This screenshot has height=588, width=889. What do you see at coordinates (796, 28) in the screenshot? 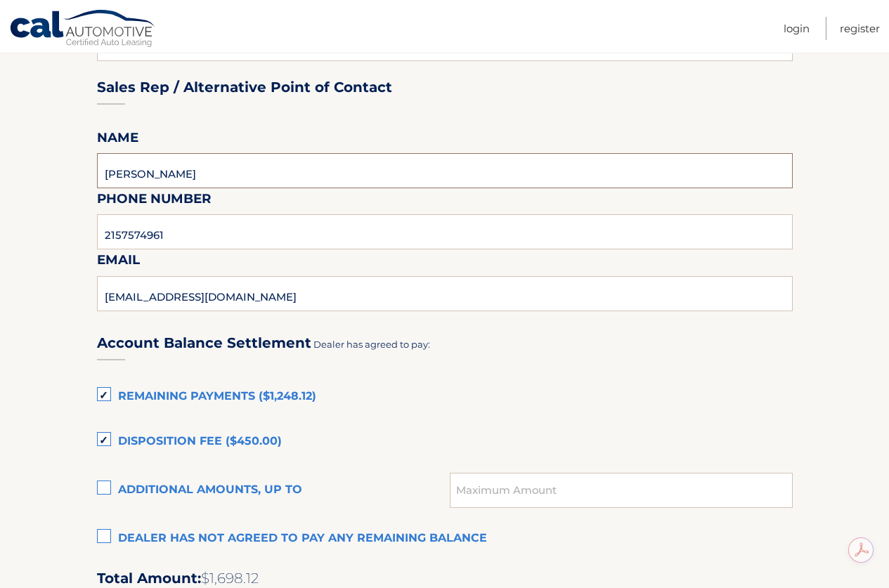
I see `a: Login` at bounding box center [796, 28].